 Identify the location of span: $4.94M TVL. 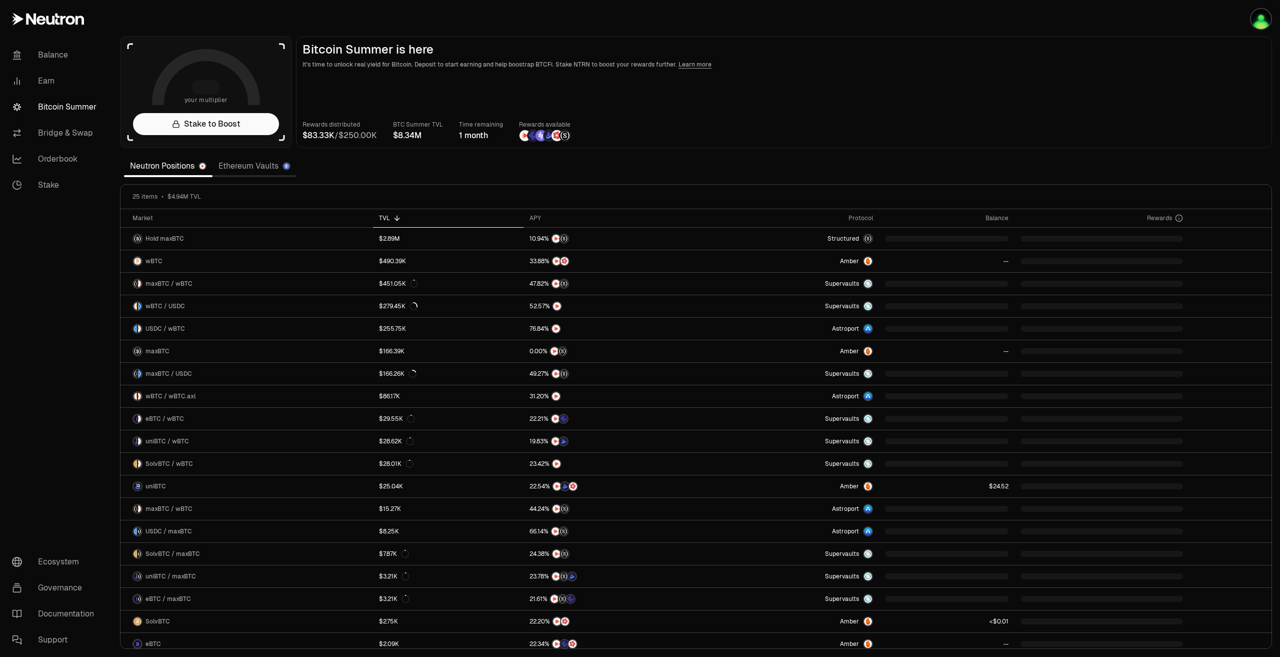
(184, 197).